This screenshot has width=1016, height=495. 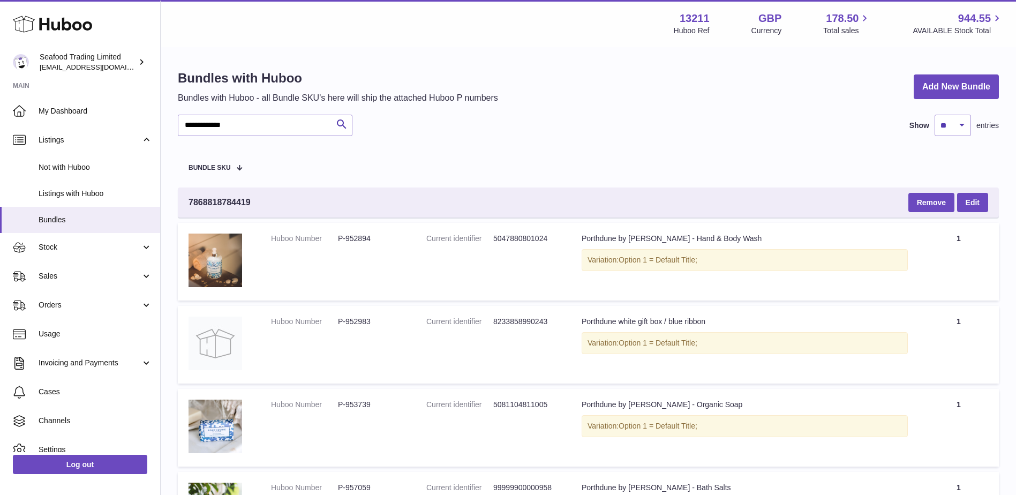 What do you see at coordinates (770, 18) in the screenshot?
I see `strong: GBP` at bounding box center [770, 18].